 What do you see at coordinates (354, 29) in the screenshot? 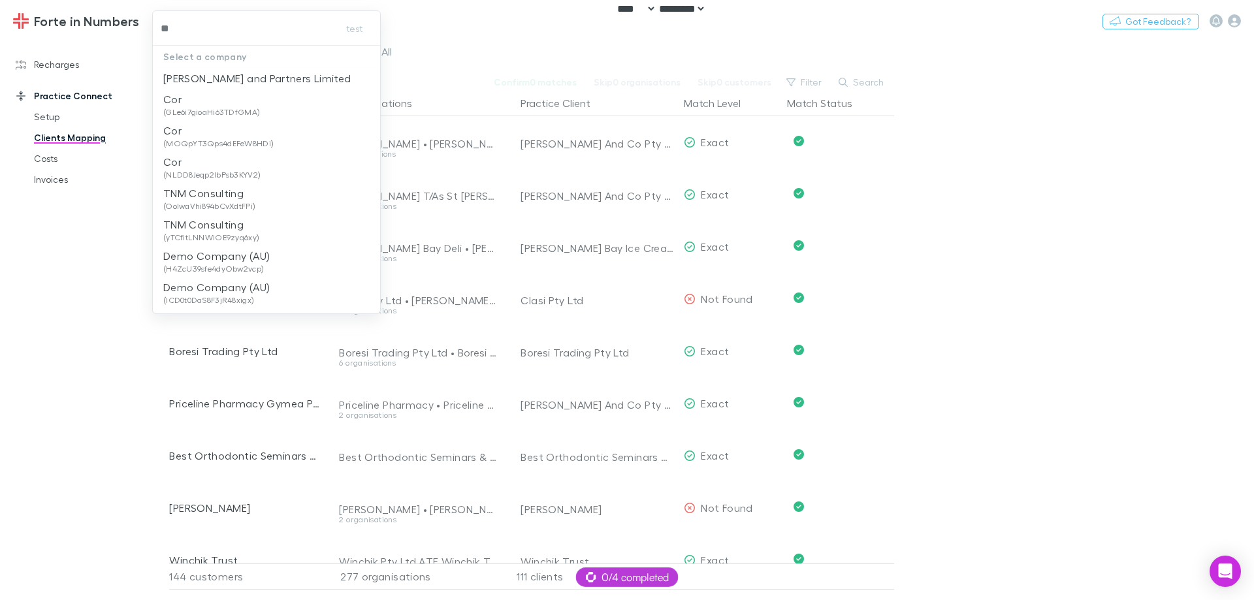
I see `span: test` at bounding box center [354, 29].